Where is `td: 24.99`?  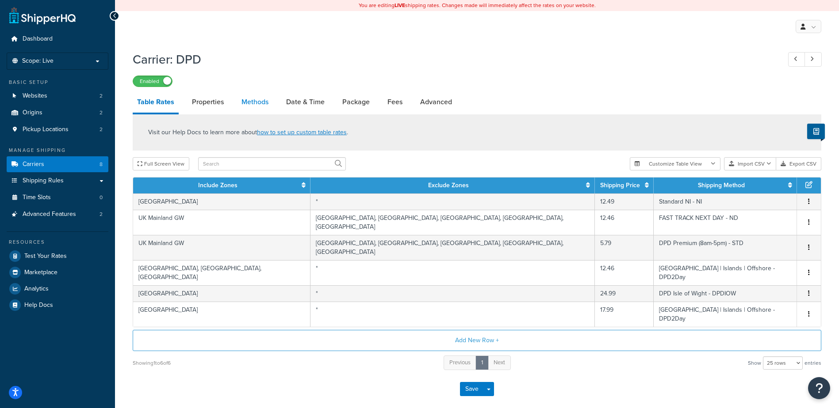 td: 24.99 is located at coordinates (624, 294).